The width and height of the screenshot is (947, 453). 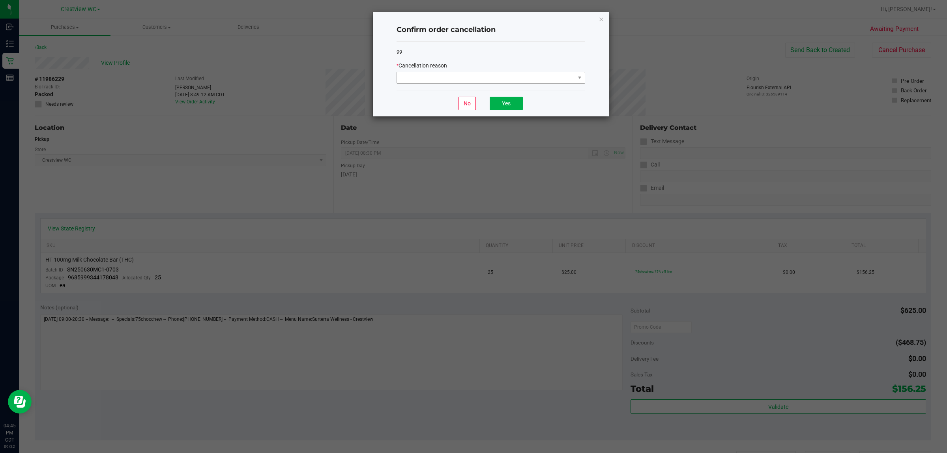 What do you see at coordinates (506, 103) in the screenshot?
I see `button: Yes` at bounding box center [506, 103].